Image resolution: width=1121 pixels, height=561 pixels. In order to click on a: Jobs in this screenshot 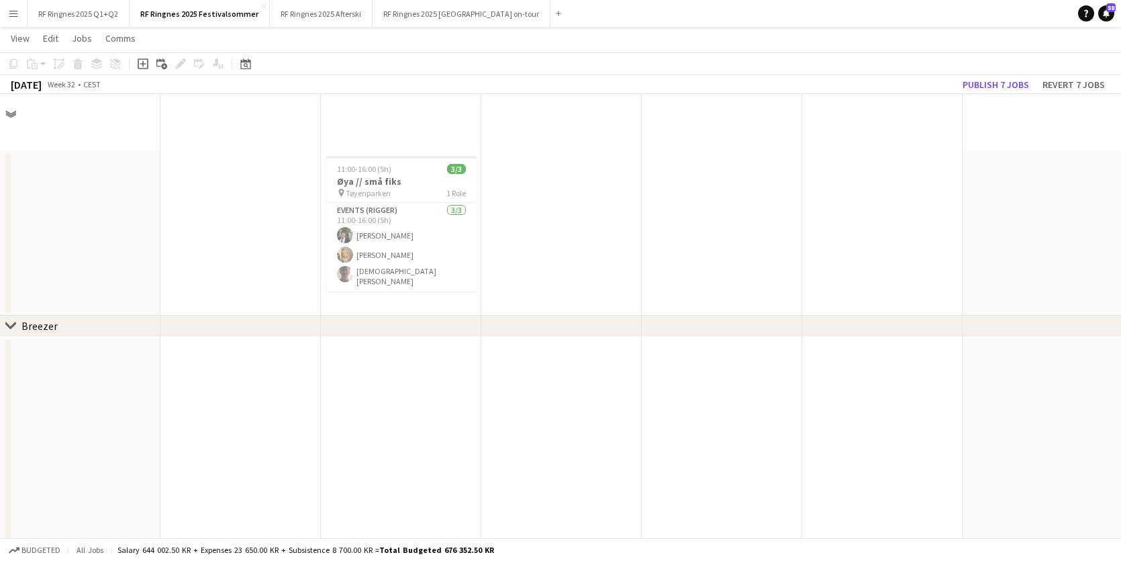, I will do `click(82, 38)`.